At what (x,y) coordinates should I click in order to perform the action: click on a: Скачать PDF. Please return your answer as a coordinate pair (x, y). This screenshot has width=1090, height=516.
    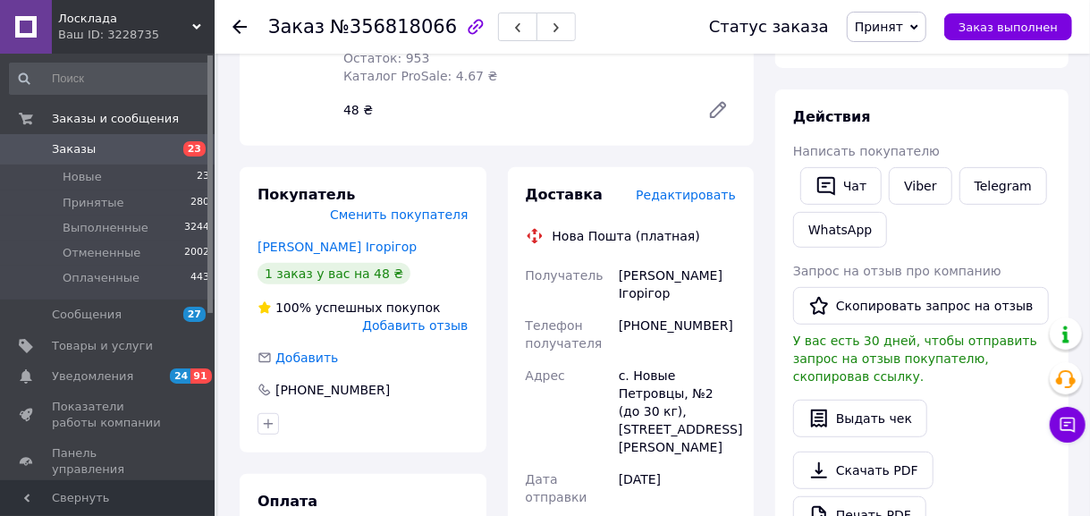
    Looking at the image, I should click on (863, 470).